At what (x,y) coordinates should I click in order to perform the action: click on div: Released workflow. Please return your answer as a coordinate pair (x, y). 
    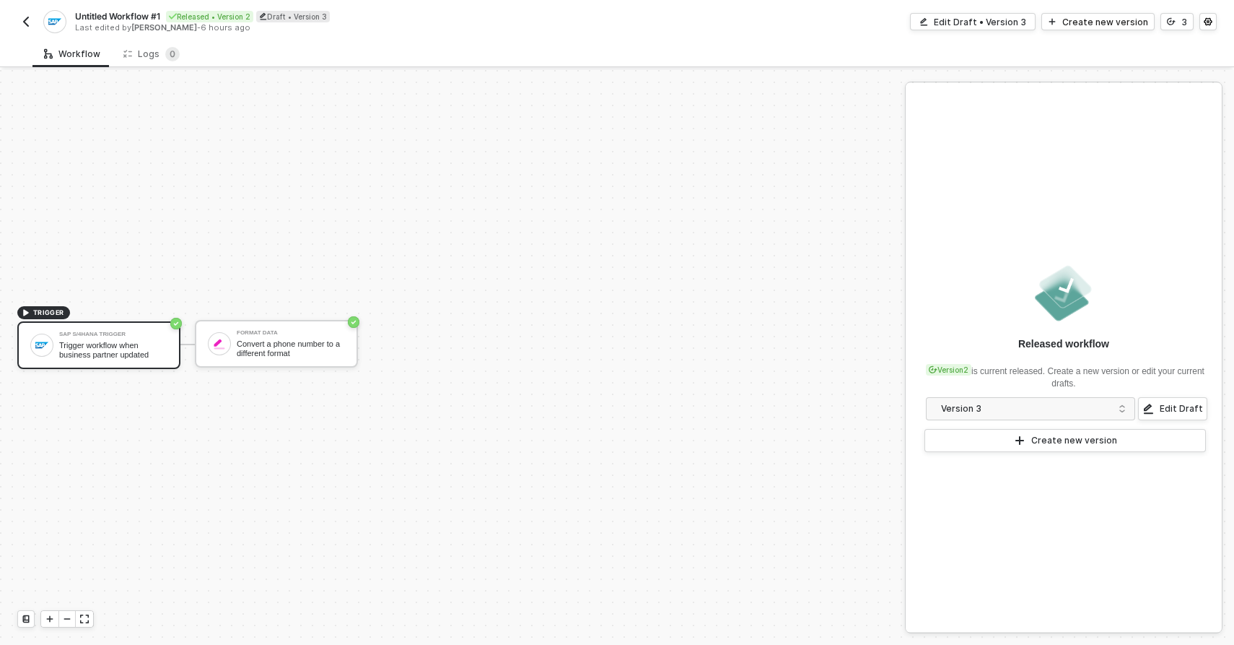
    Looking at the image, I should click on (1064, 344).